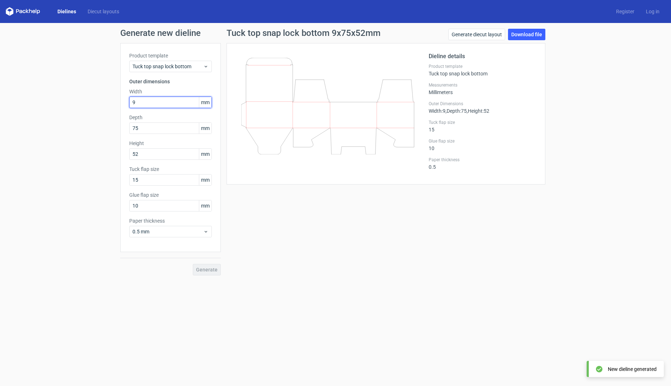 The height and width of the screenshot is (386, 671). I want to click on div: Millimeters, so click(482, 89).